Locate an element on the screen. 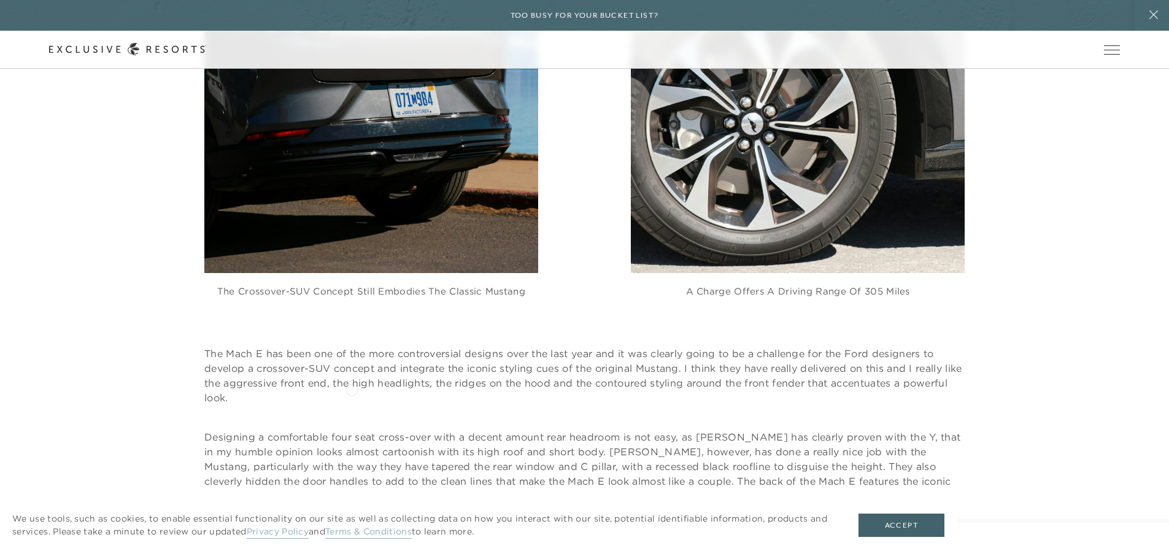  a: Terms & Conditions is located at coordinates (368, 532).